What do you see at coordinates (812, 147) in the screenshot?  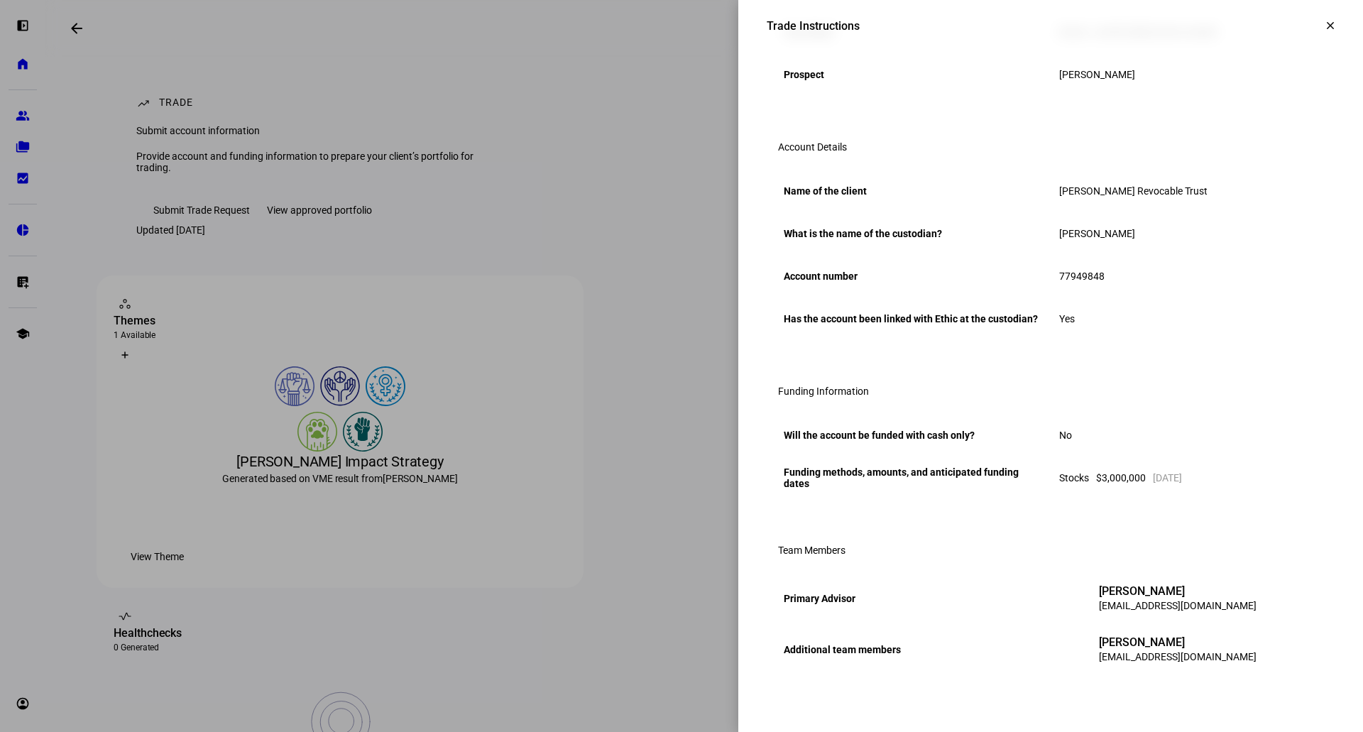 I see `h3: Account Details` at bounding box center [812, 147].